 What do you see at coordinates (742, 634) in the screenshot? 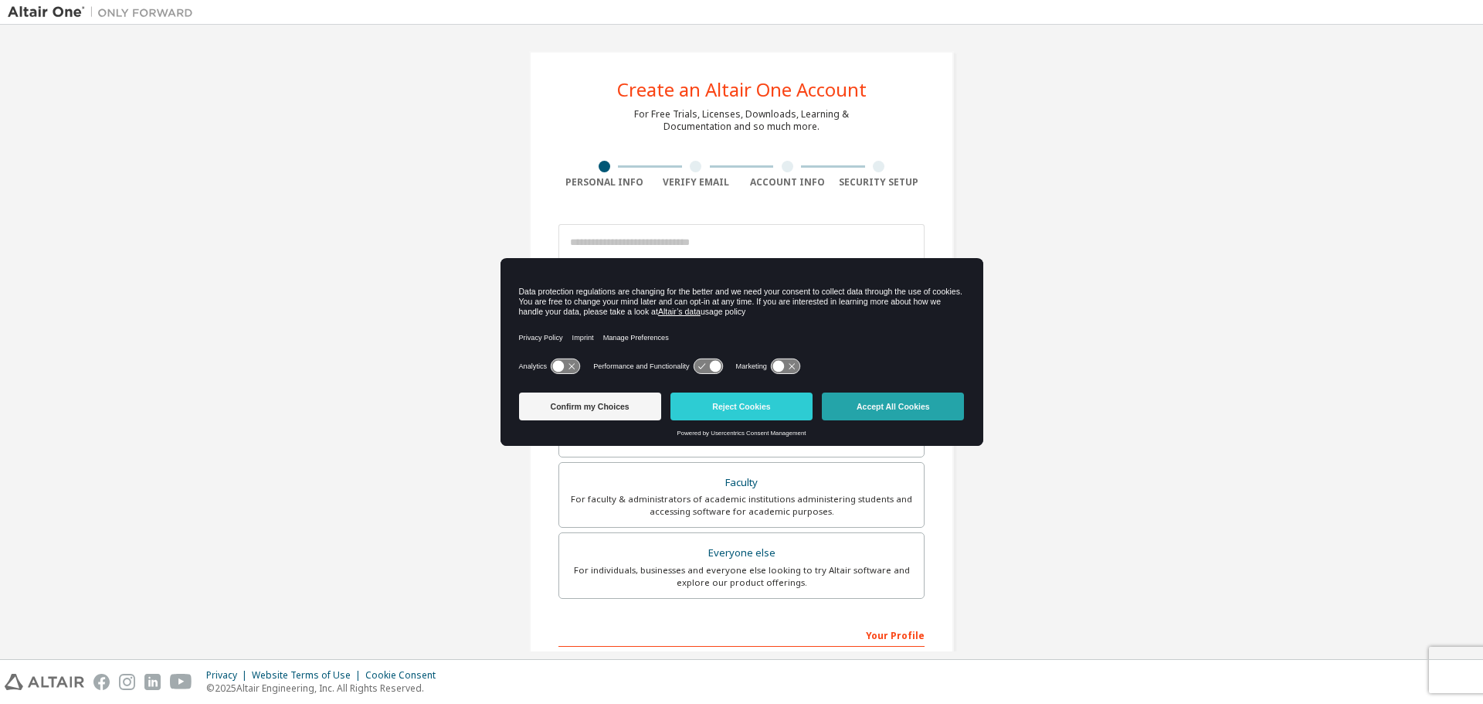
I see `div: Your Profile` at bounding box center [742, 634].